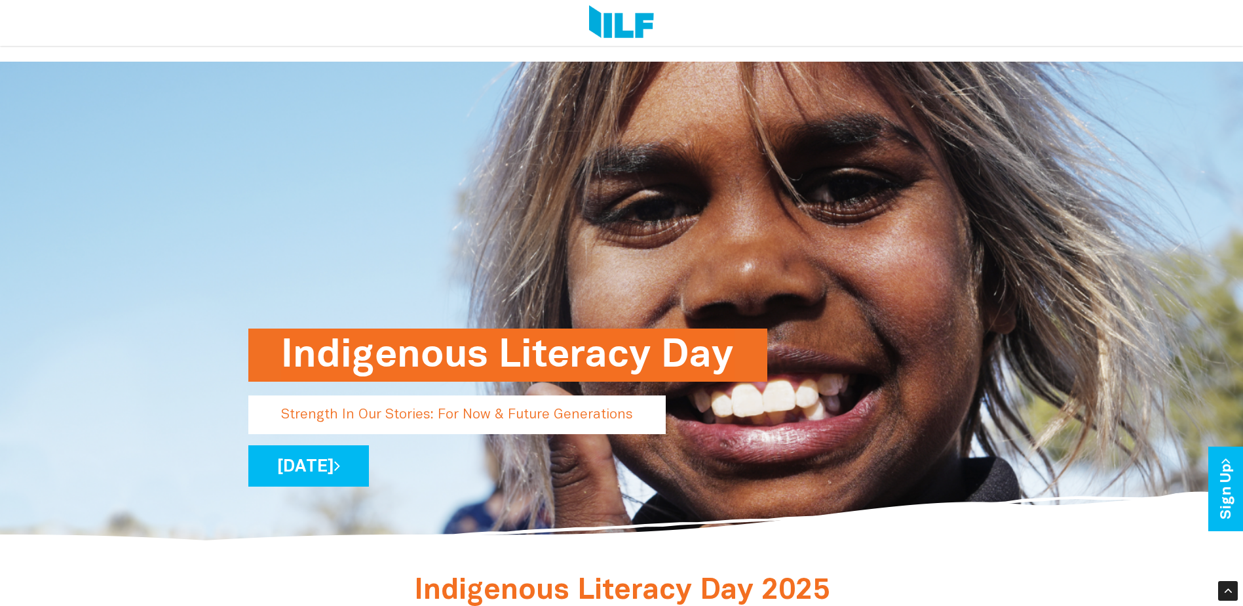 The height and width of the screenshot is (606, 1243). What do you see at coordinates (622, 591) in the screenshot?
I see `span: Indigenous Literacy Day 2025` at bounding box center [622, 591].